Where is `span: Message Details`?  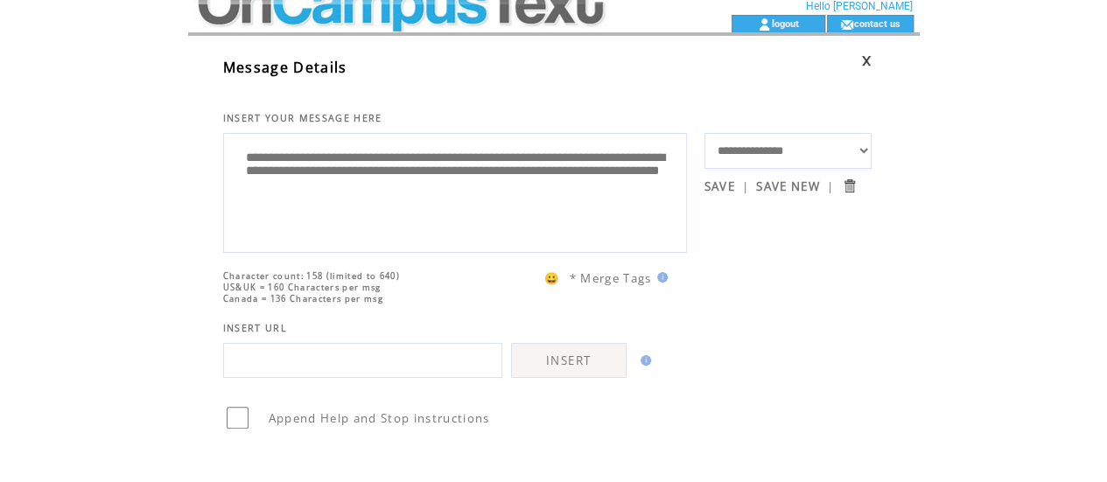
span: Message Details is located at coordinates (285, 67).